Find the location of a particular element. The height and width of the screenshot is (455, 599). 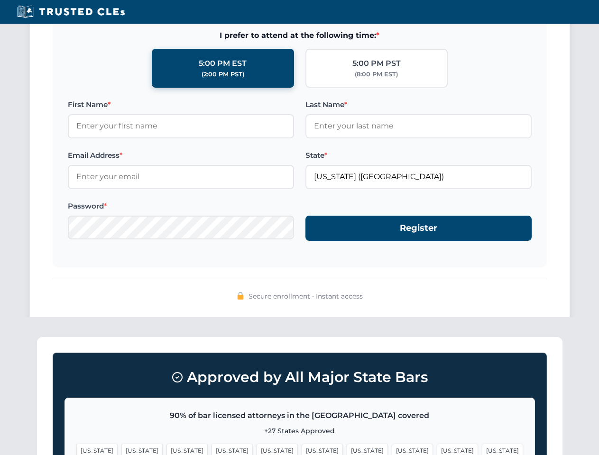

label: Email Address is located at coordinates (181, 156).